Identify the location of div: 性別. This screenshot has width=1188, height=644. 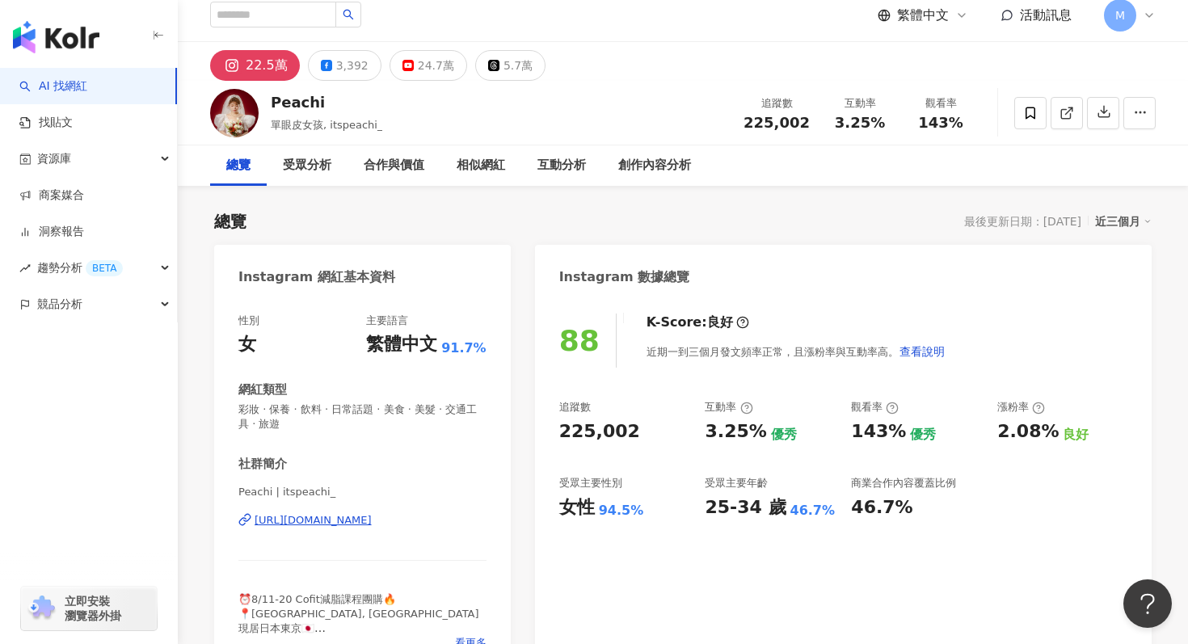
(249, 321).